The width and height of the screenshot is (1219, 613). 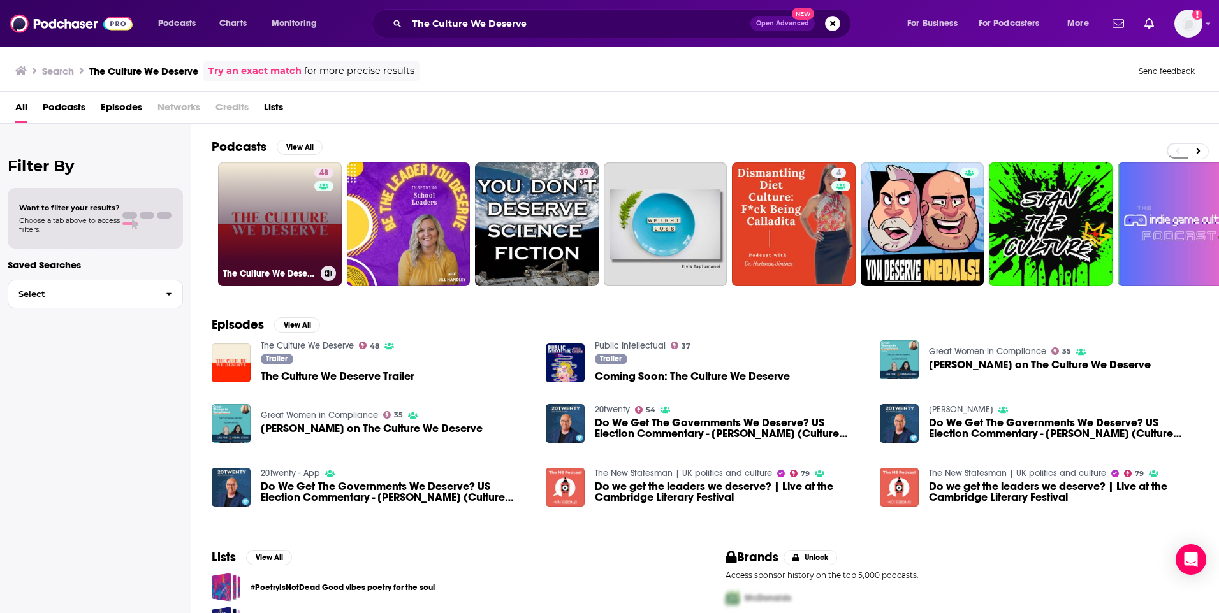 I want to click on a: 20twenty, so click(x=612, y=409).